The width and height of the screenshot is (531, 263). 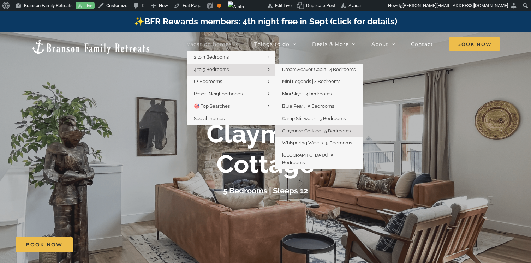 What do you see at coordinates (319, 143) in the screenshot?
I see `a: Whispering Waves | 5 Bedrooms` at bounding box center [319, 143].